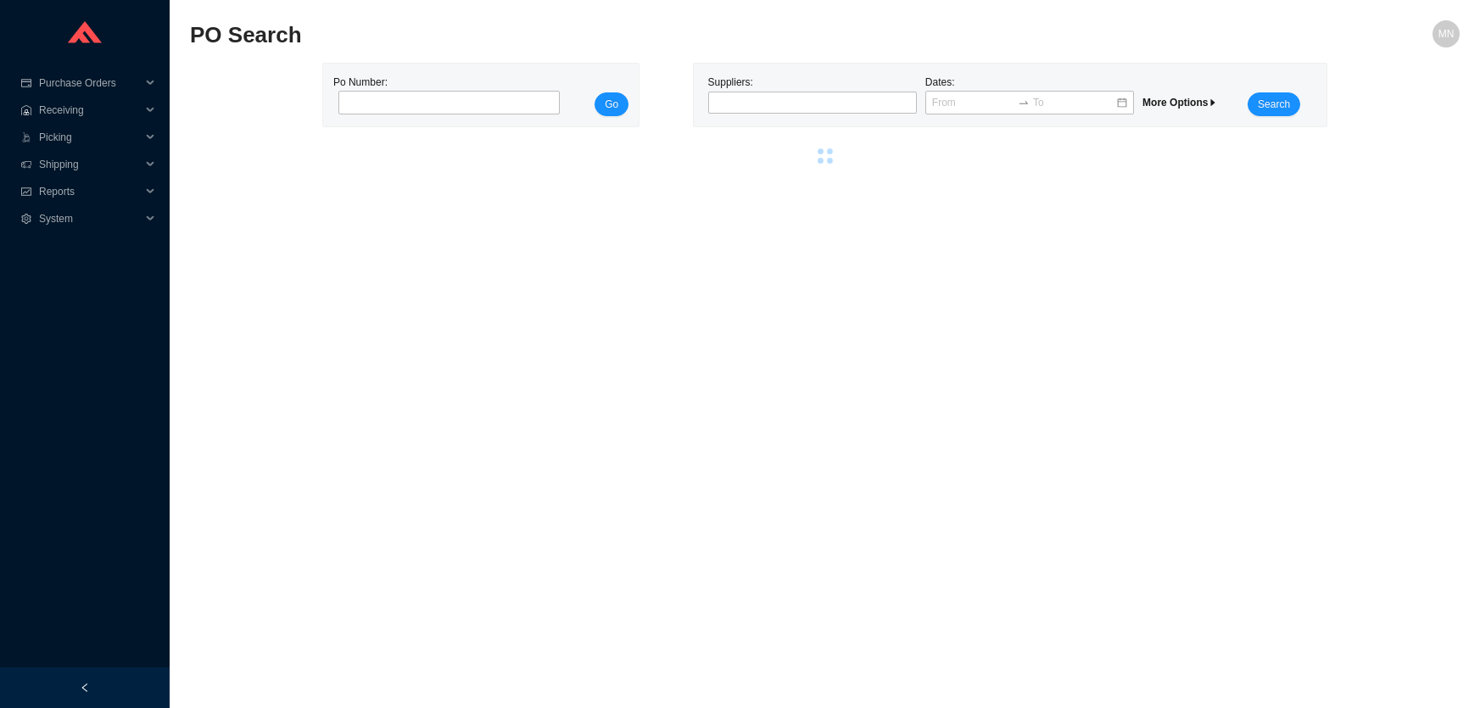 This screenshot has width=1480, height=708. I want to click on span: More Options, so click(1180, 103).